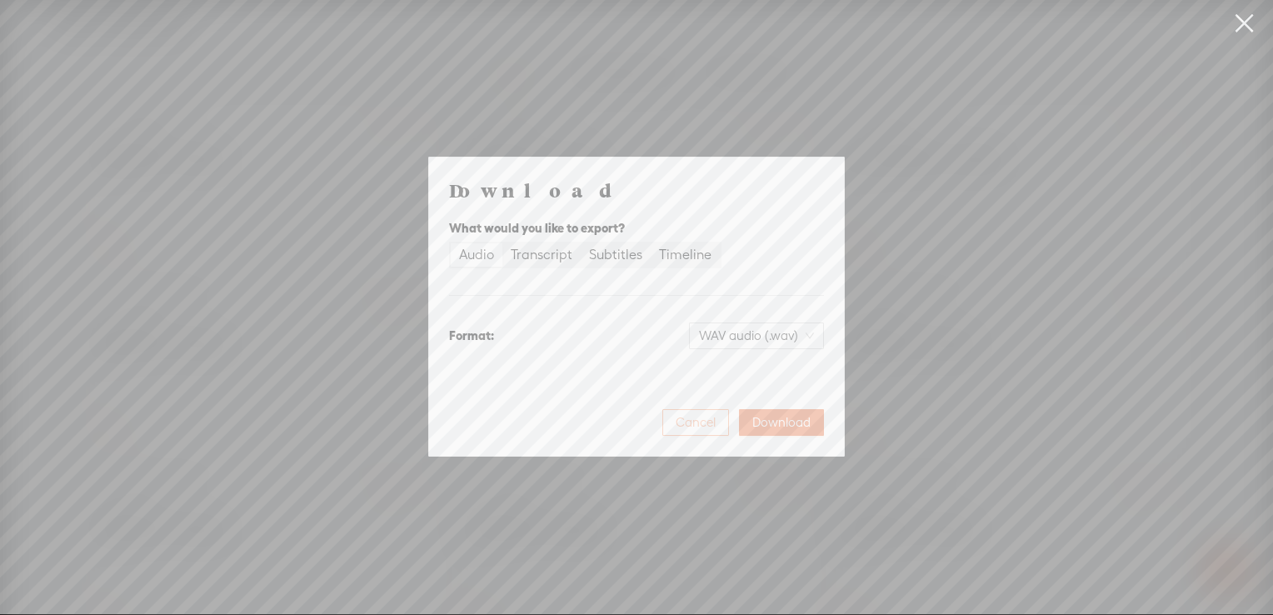 The image size is (1273, 615). What do you see at coordinates (696, 422) in the screenshot?
I see `button: Cancel` at bounding box center [696, 422].